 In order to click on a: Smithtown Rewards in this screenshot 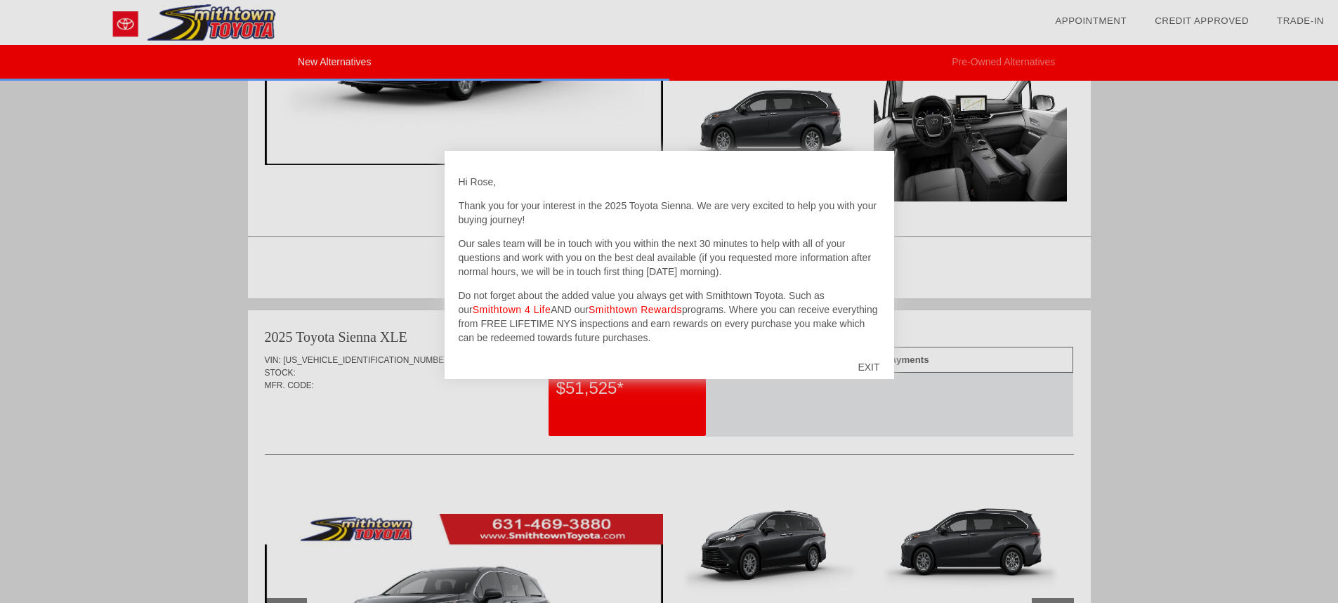, I will do `click(635, 310)`.